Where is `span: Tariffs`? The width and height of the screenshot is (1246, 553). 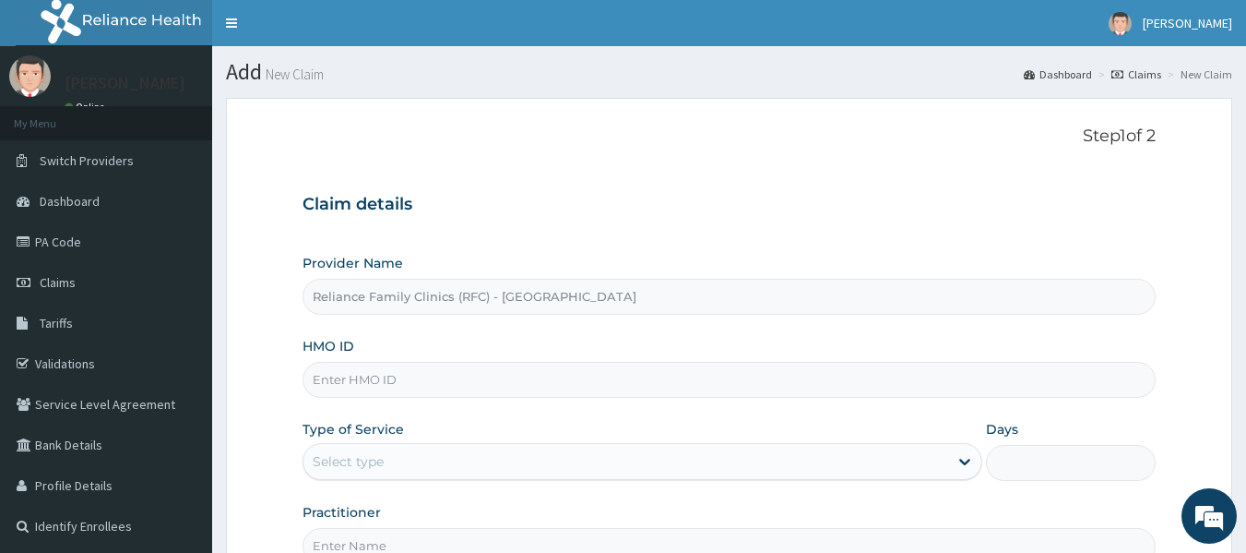 span: Tariffs is located at coordinates (56, 323).